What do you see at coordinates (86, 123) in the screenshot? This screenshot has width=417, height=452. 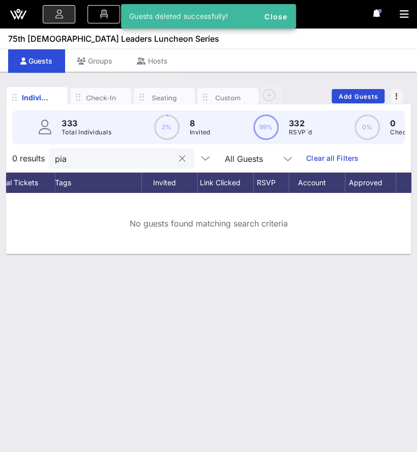 I see `p: 333` at bounding box center [86, 123].